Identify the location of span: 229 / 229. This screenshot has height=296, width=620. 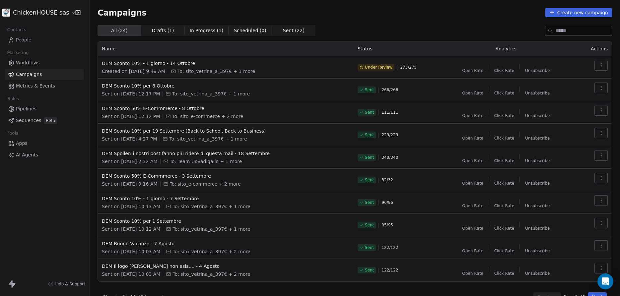
(390, 135).